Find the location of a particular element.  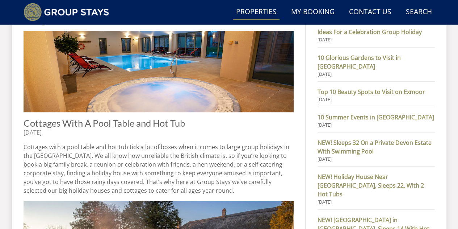

a: My Booking is located at coordinates (313, 12).